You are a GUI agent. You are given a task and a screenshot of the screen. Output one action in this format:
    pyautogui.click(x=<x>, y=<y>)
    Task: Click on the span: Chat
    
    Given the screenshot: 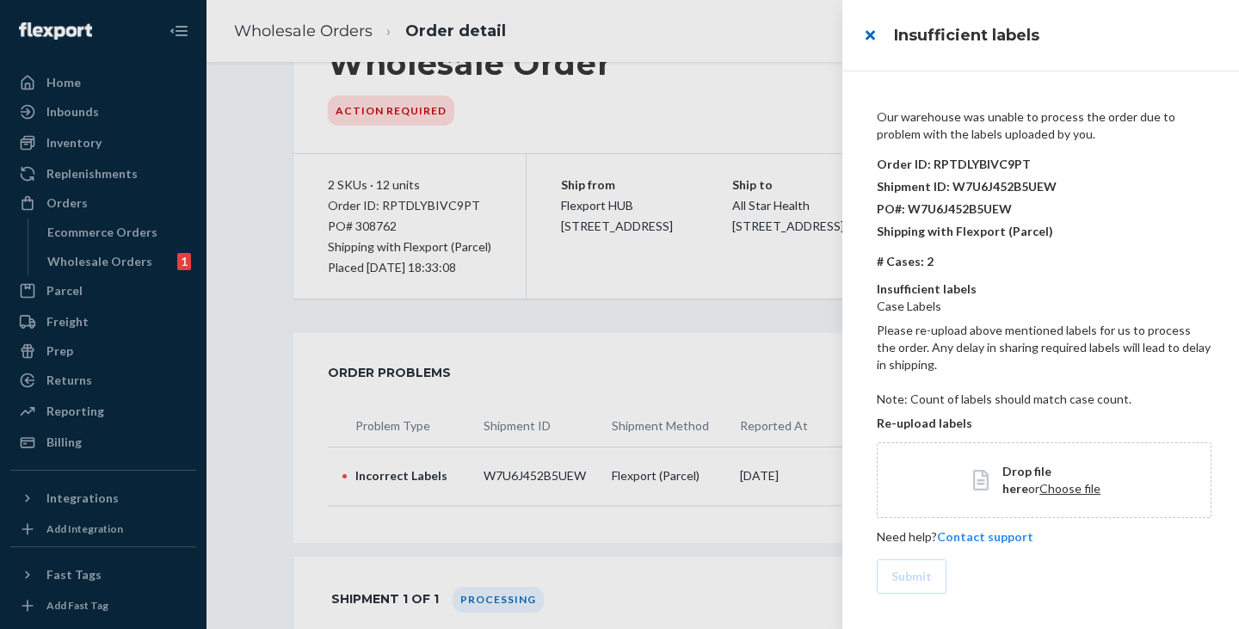 What is the action you would take?
    pyautogui.click(x=55, y=20)
    